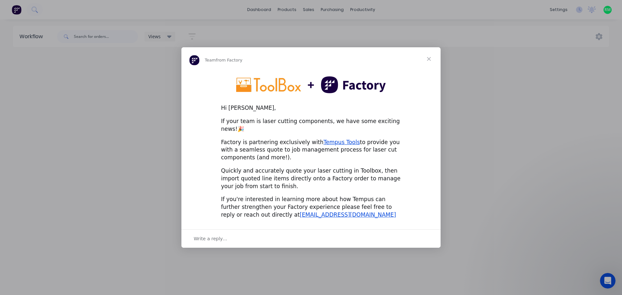 Image resolution: width=622 pixels, height=295 pixels. I want to click on span: Team, so click(210, 60).